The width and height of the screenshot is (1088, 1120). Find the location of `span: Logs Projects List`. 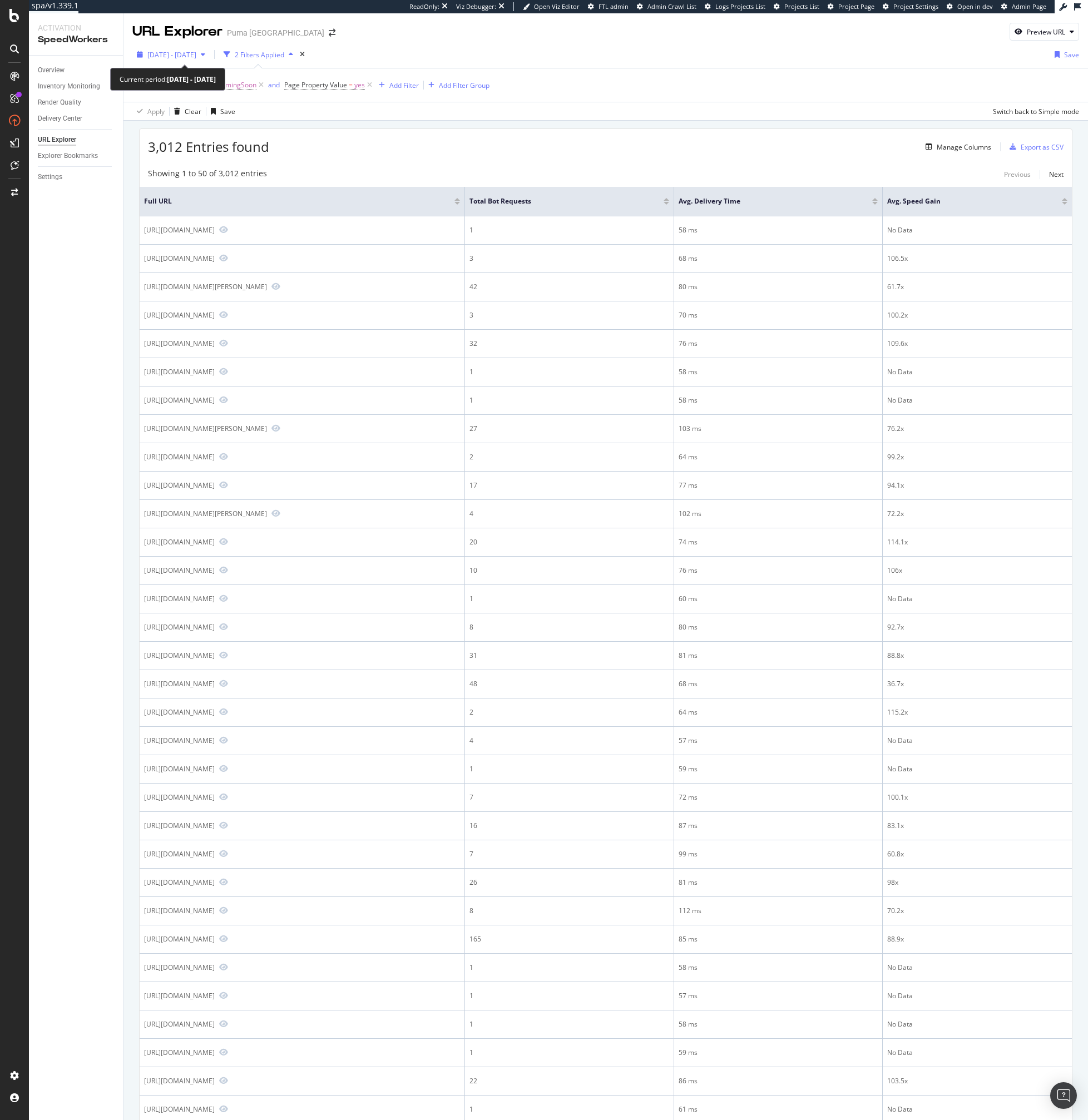

span: Logs Projects List is located at coordinates (741, 6).